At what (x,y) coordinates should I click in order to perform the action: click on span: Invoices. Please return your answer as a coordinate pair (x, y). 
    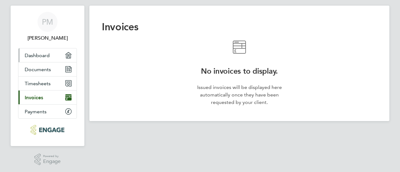
    Looking at the image, I should click on (34, 97).